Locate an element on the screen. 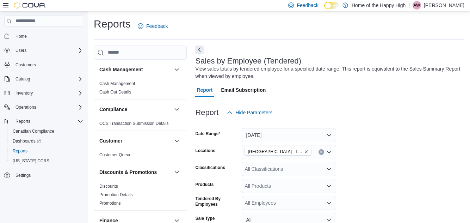  div: Customer is located at coordinates (140, 156).